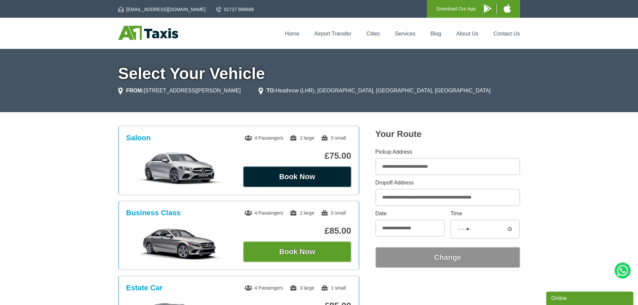 Image resolution: width=638 pixels, height=305 pixels. I want to click on a: Services, so click(405, 33).